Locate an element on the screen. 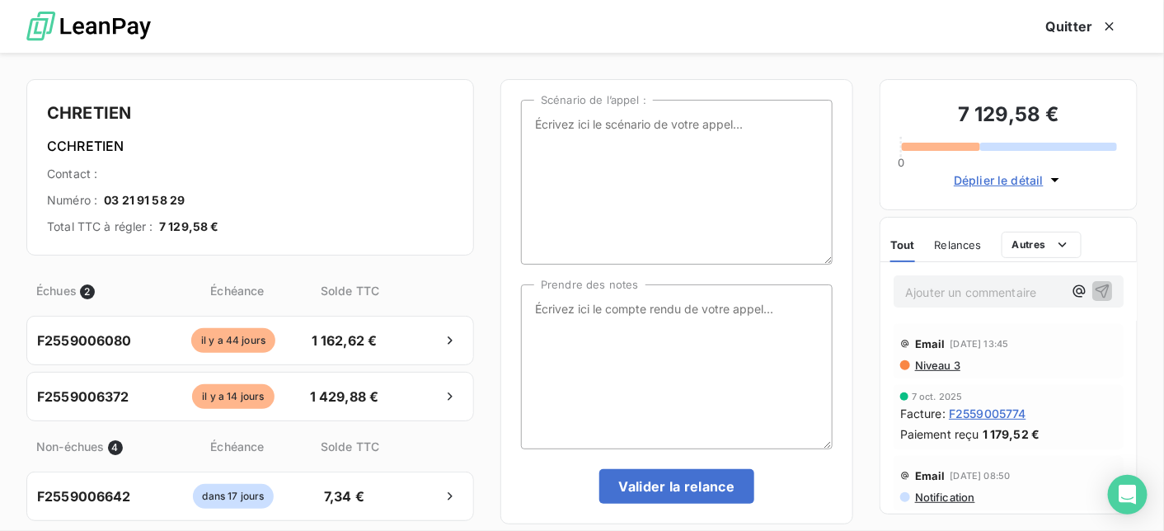 This screenshot has width=1164, height=531. span: Paiement reçu is located at coordinates (940, 434).